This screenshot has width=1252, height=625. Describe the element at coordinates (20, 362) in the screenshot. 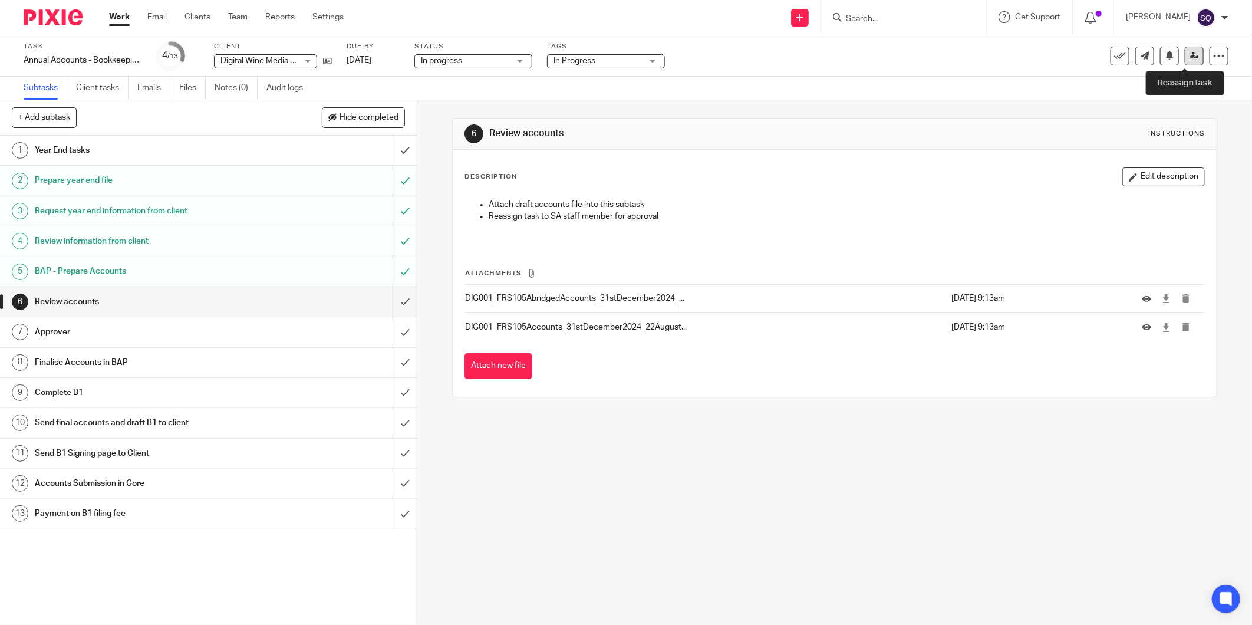

I see `div: 8` at that location.